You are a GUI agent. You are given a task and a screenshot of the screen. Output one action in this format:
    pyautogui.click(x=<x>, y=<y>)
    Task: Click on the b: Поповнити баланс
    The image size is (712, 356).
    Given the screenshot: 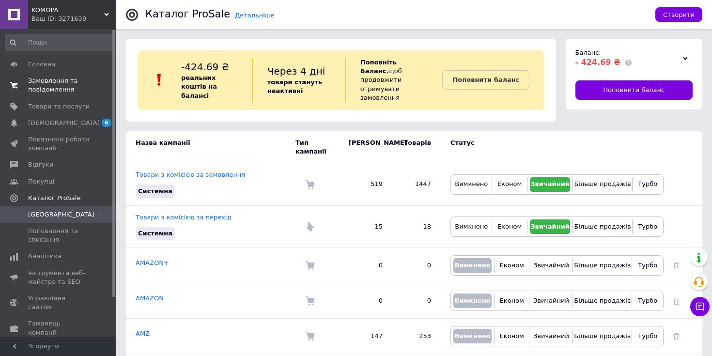 What is the action you would take?
    pyautogui.click(x=486, y=79)
    